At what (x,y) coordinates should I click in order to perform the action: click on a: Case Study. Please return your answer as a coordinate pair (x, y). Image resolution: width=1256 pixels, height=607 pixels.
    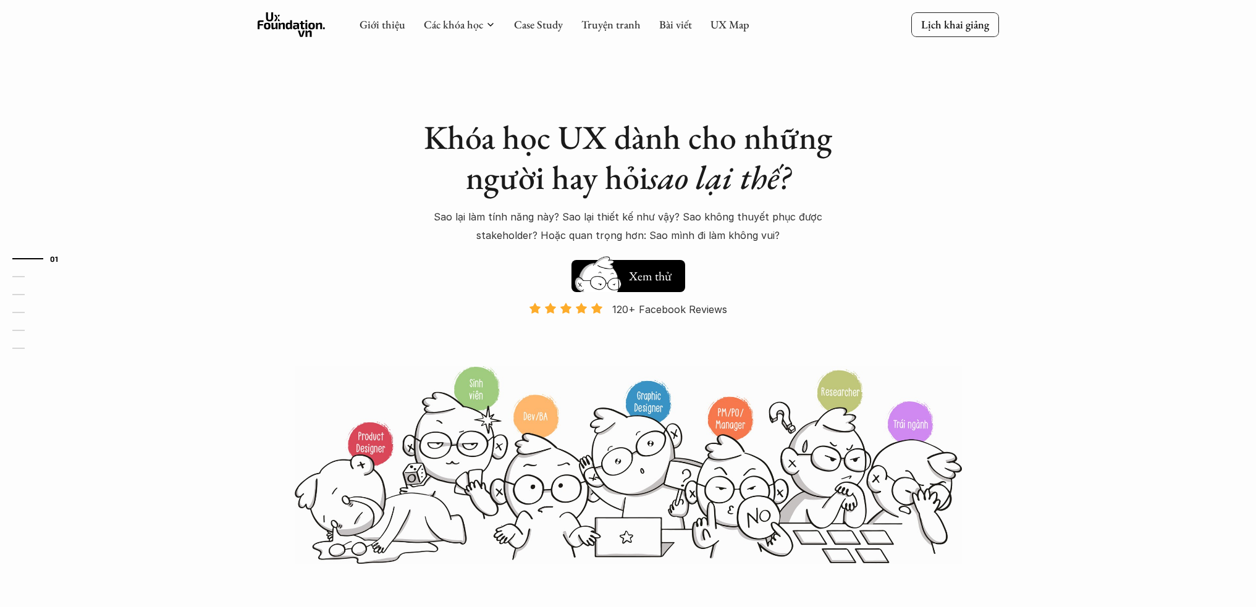
    Looking at the image, I should click on (538, 24).